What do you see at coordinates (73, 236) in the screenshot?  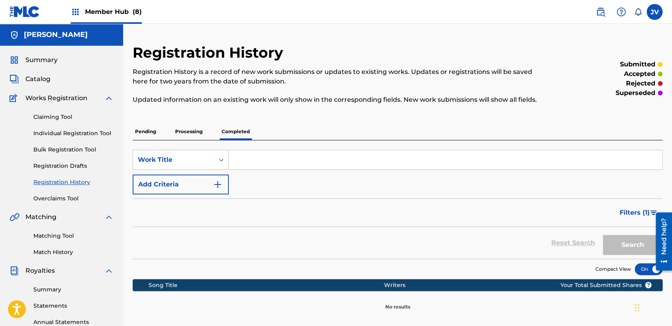 I see `a: Matching Tool` at bounding box center [73, 236].